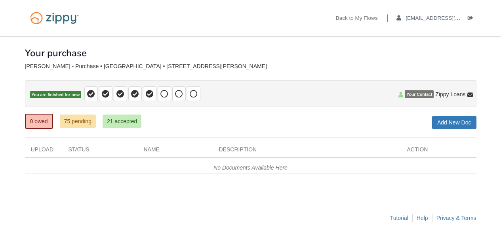 Image resolution: width=501 pixels, height=235 pixels. What do you see at coordinates (122, 121) in the screenshot?
I see `a: 21 accepted` at bounding box center [122, 121].